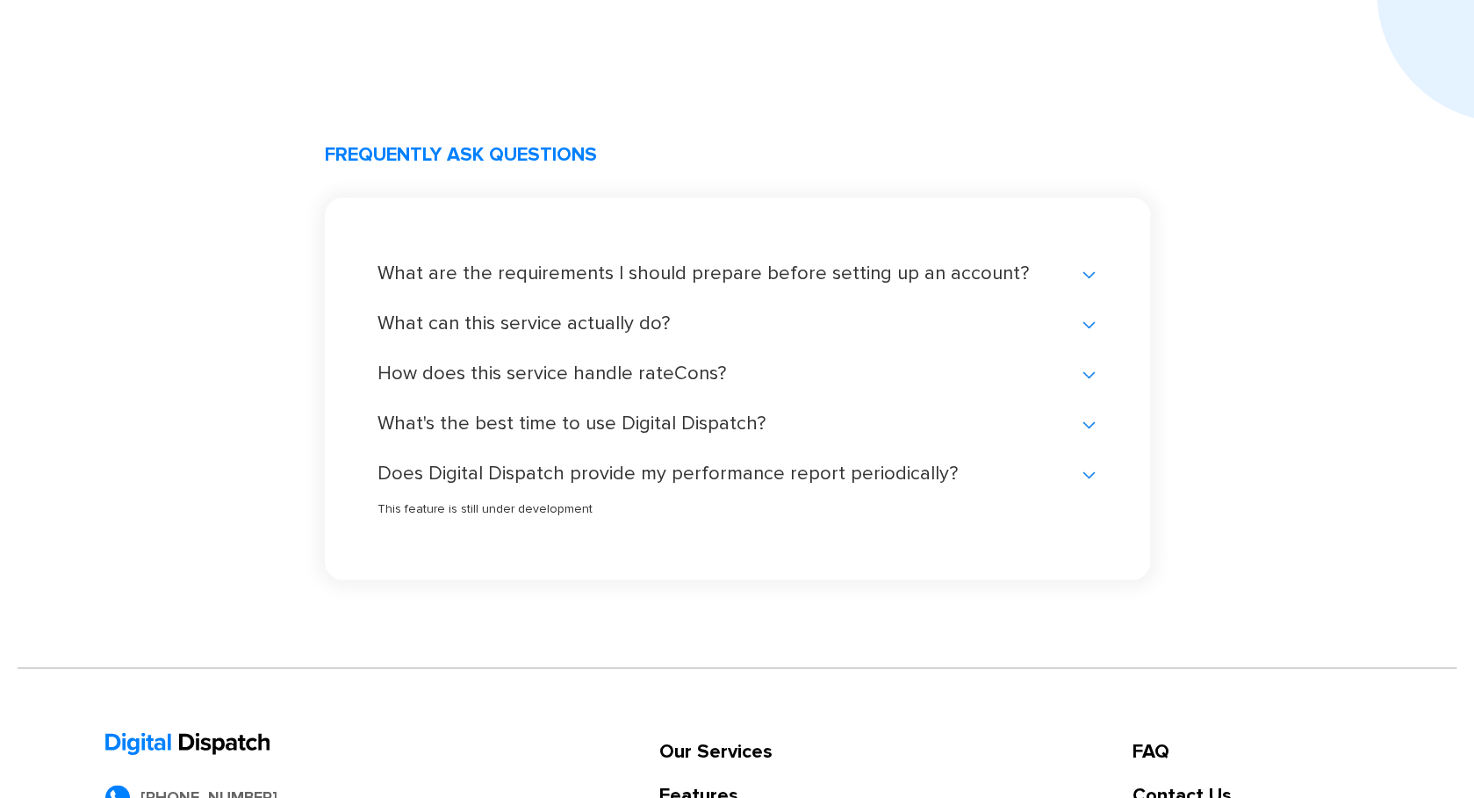  What do you see at coordinates (737, 474) in the screenshot?
I see `div: Does Digital Dispatch provide my performance report periodically?` at bounding box center [737, 474].